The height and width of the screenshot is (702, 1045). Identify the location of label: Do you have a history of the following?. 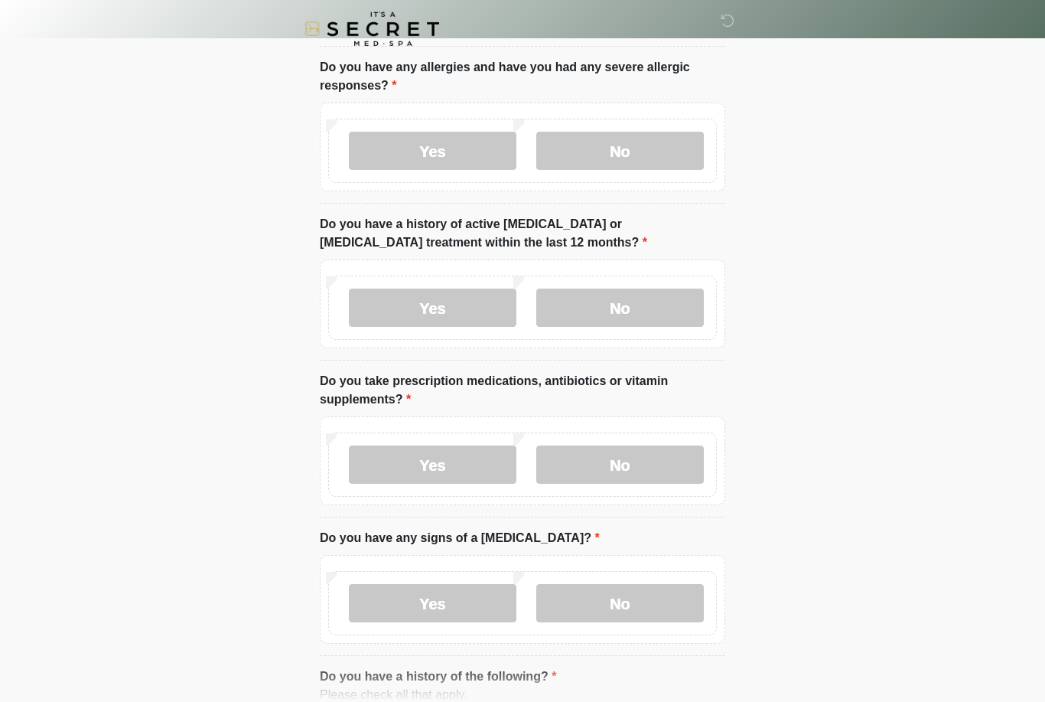
(438, 676).